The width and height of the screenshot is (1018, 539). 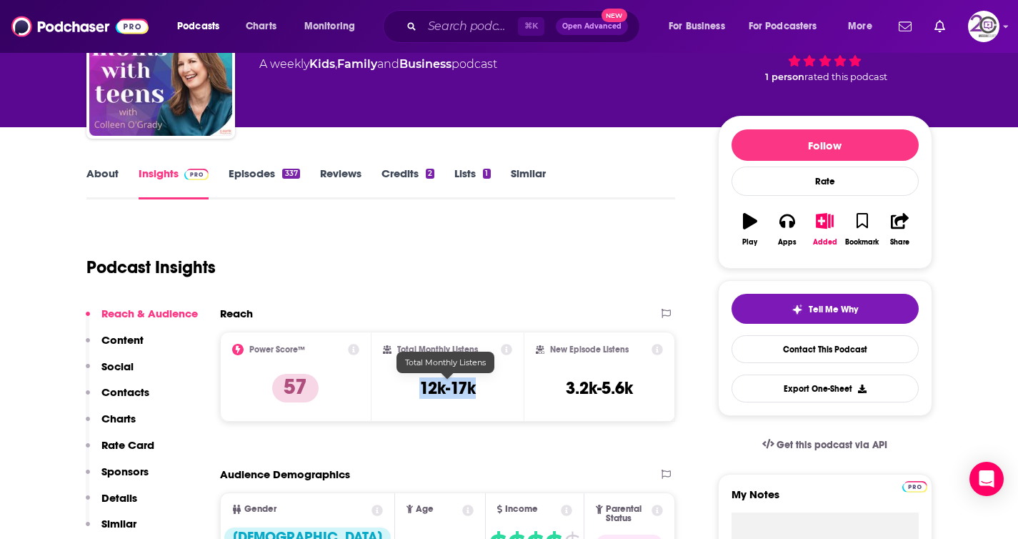 I want to click on p: Content, so click(x=122, y=339).